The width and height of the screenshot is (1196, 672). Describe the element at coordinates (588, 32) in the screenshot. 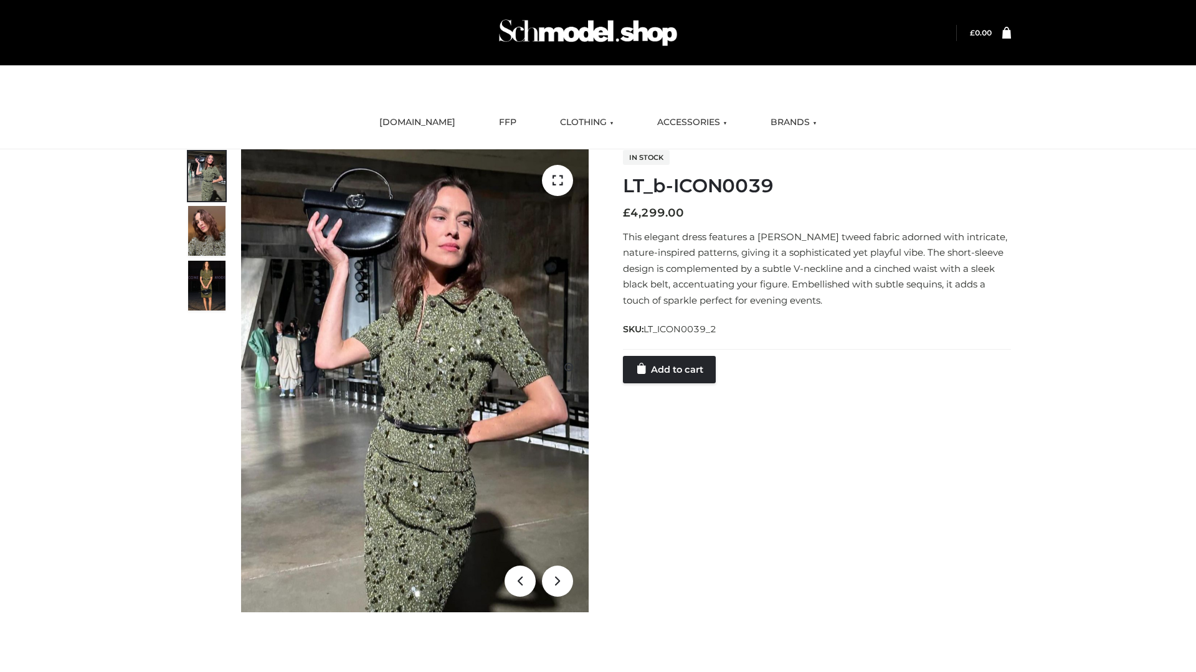

I see `a: Schmodel Admin 964` at that location.